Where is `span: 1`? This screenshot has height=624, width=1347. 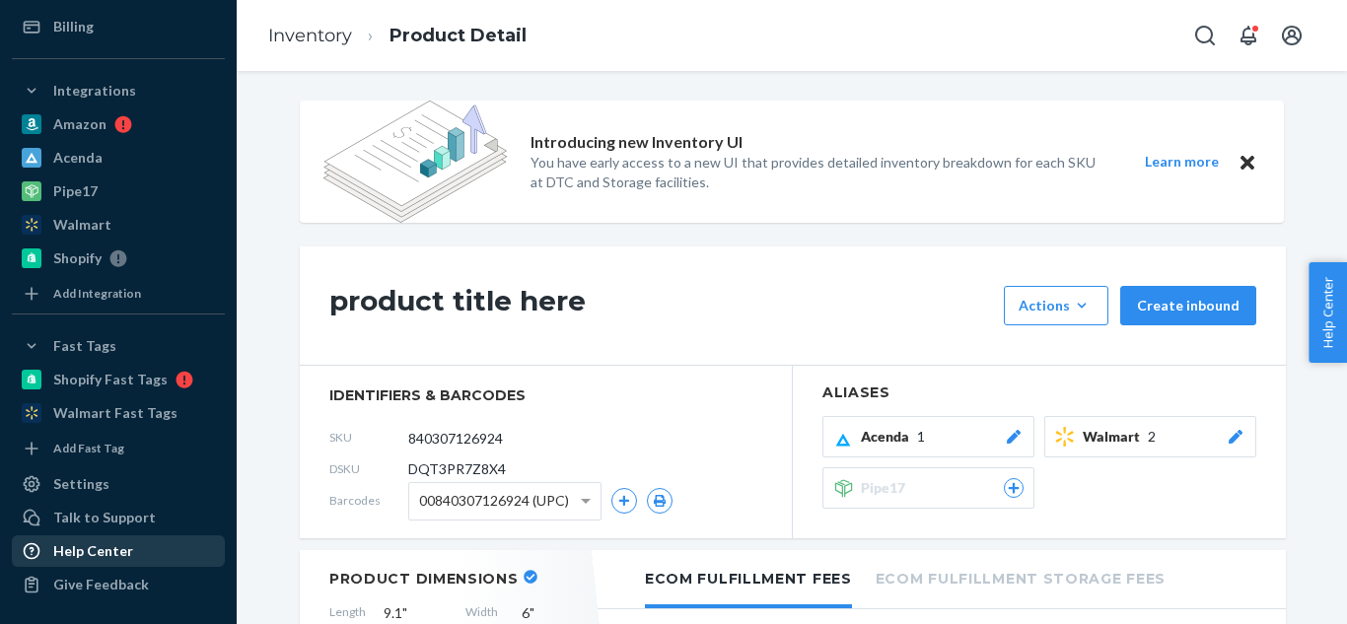 span: 1 is located at coordinates (921, 437).